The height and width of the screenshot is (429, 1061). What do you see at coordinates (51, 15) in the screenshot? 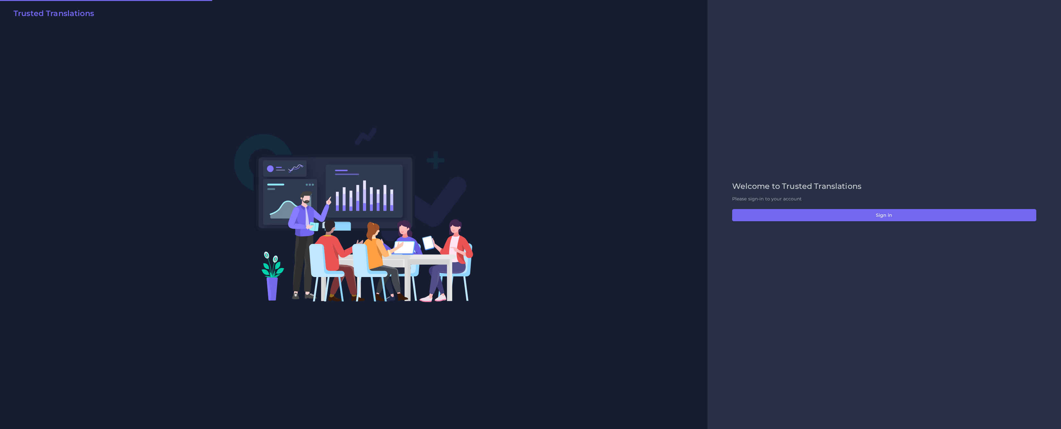
I see `a: Trusted Translations` at bounding box center [51, 15].